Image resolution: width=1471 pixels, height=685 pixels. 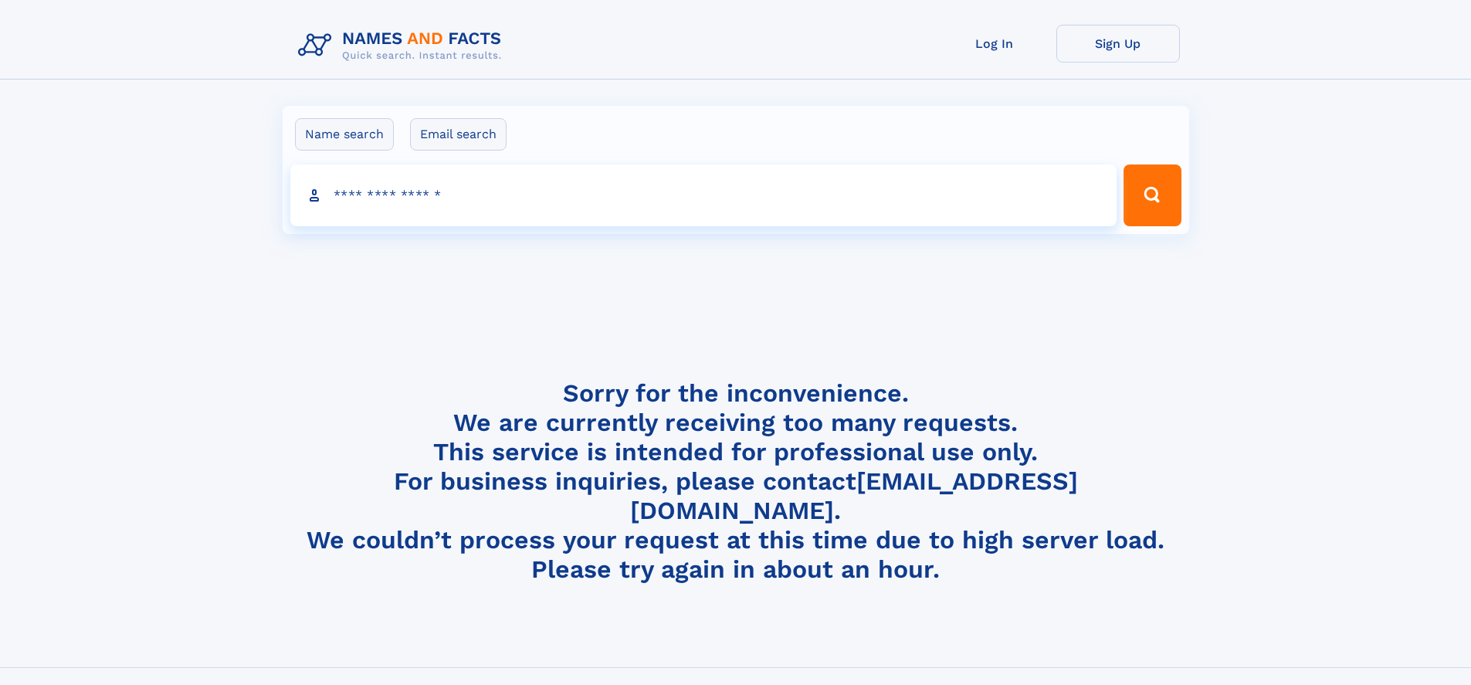 I want to click on h4: Sorry for the inconvenience. We are currently receiving too many requests. This service is intend..., so click(x=736, y=481).